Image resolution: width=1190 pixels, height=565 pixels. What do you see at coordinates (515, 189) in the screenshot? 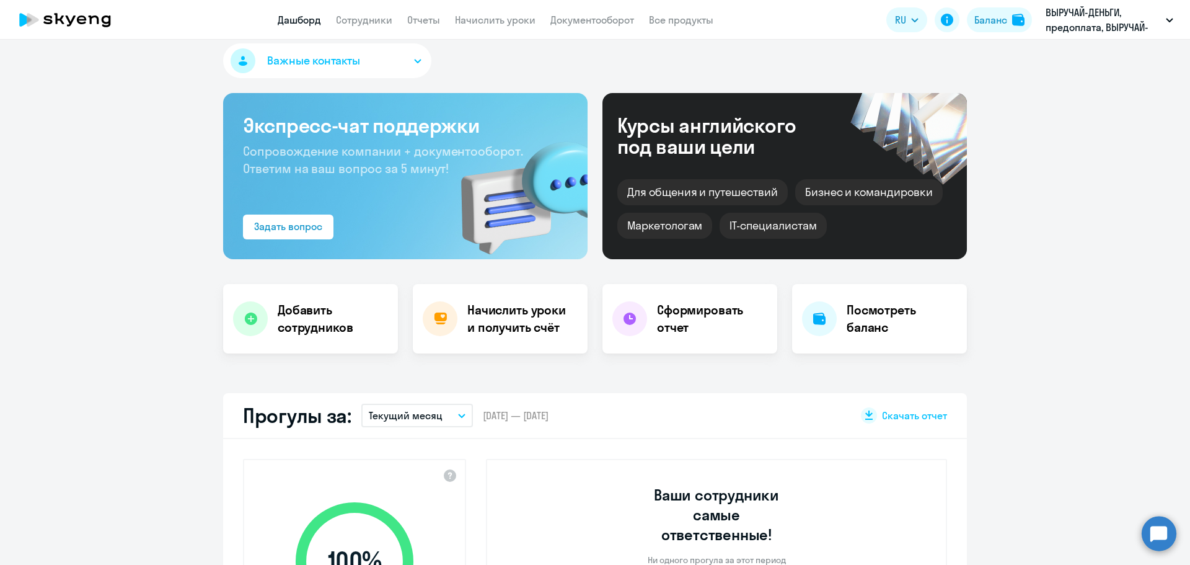
I see `img: bg-img` at bounding box center [515, 189].